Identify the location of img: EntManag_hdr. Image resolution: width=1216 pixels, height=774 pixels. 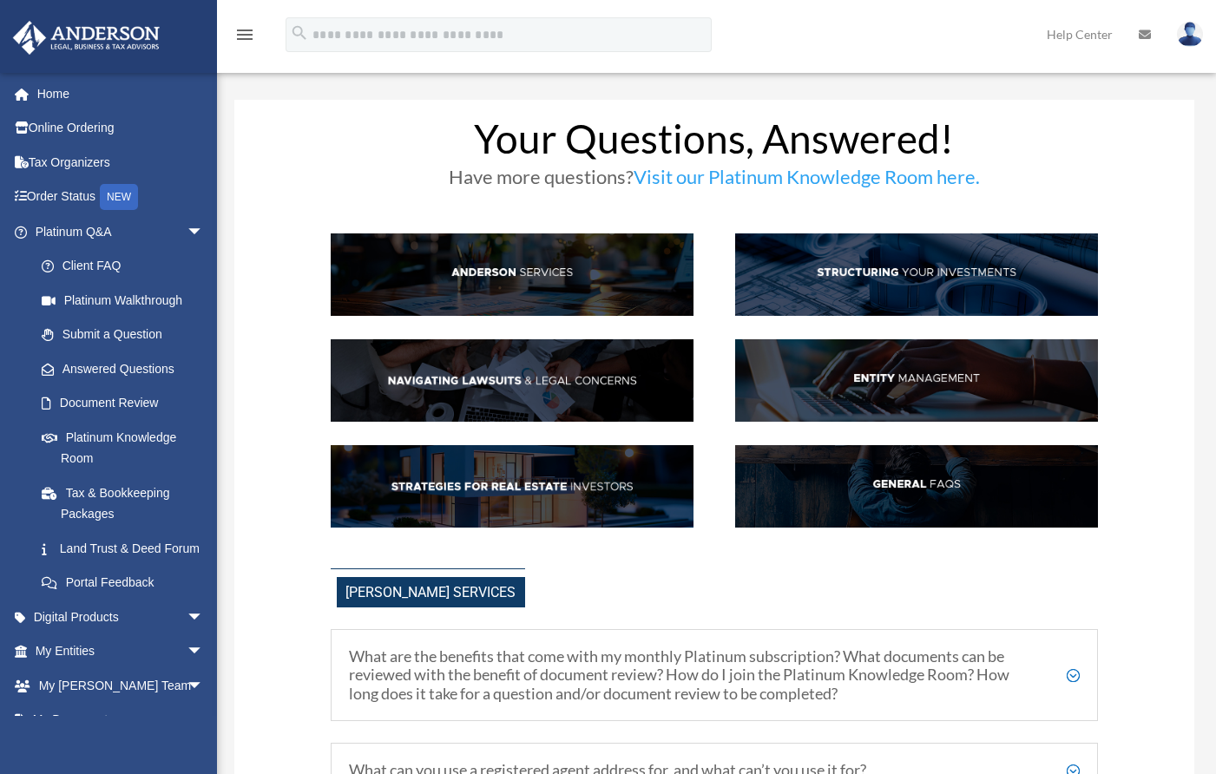
(917, 380).